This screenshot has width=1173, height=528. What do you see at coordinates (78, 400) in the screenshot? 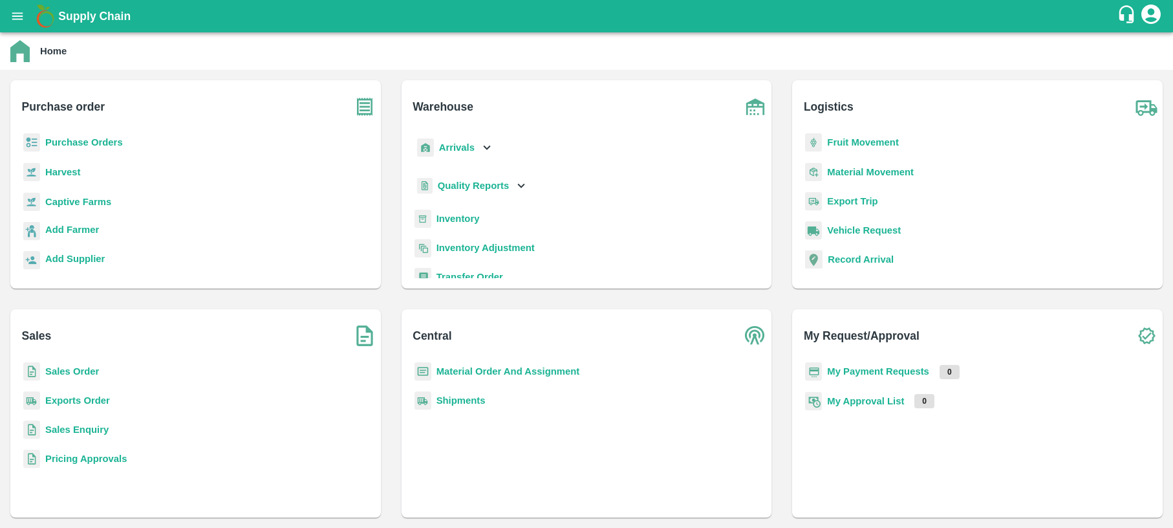
I see `a: Exports Order` at bounding box center [78, 400].